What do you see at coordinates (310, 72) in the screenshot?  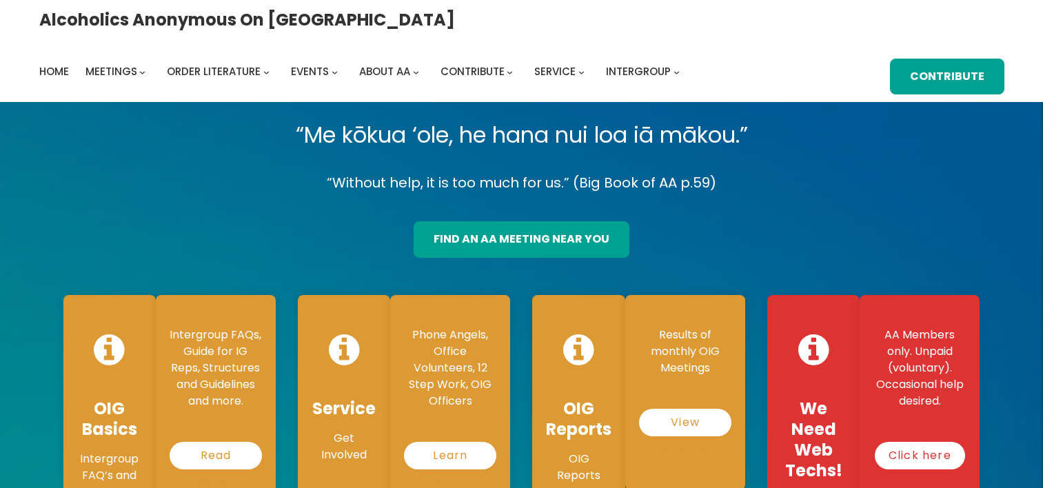 I see `a: Events` at bounding box center [310, 72].